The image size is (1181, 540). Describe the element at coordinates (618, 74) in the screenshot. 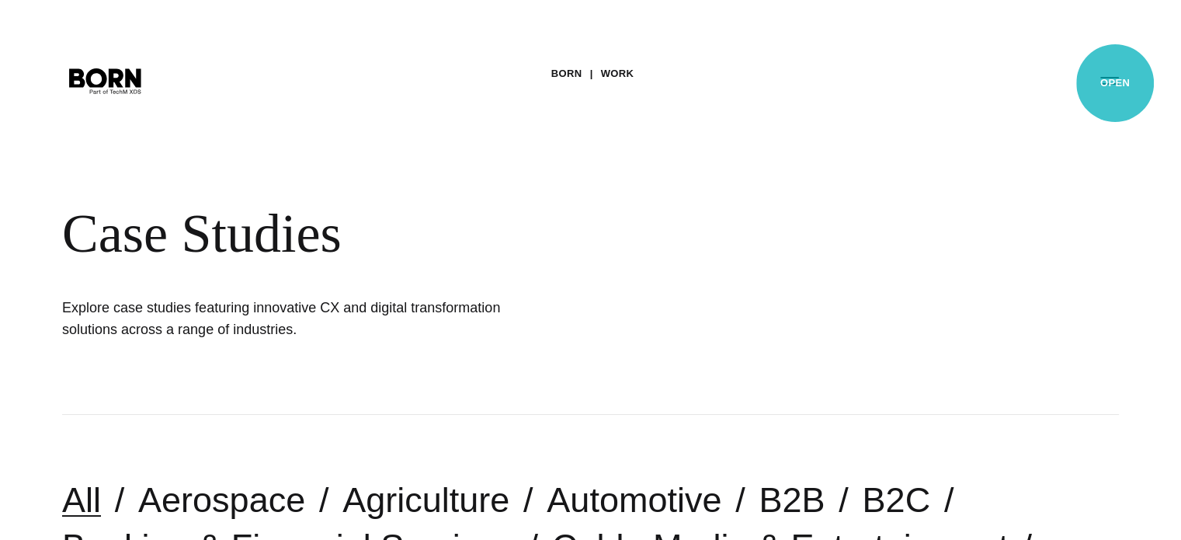

I see `a: Work` at that location.